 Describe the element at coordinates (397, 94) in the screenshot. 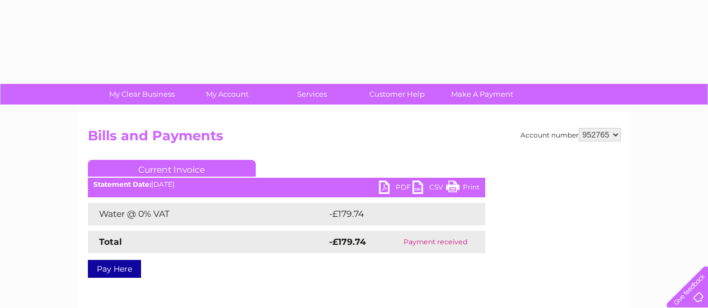

I see `a: Customer Help` at that location.